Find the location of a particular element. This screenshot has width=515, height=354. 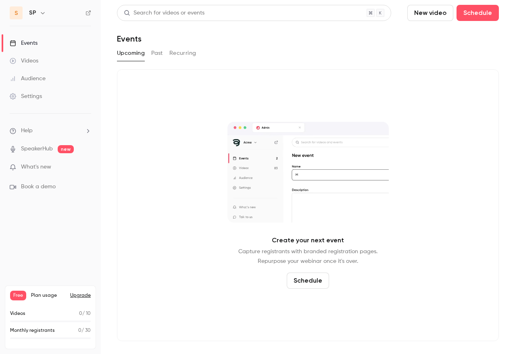

p: Videos is located at coordinates (18, 314).